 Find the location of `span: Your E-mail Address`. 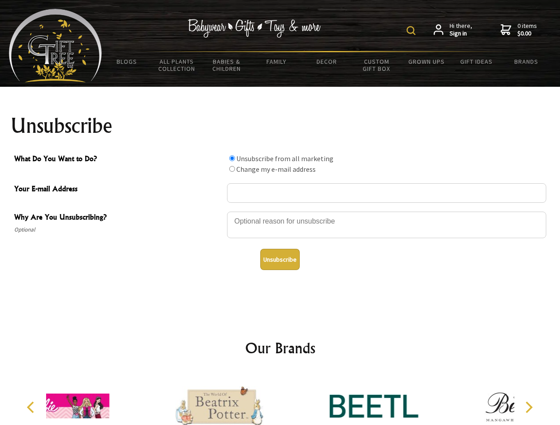

span: Your E-mail Address is located at coordinates (118, 190).